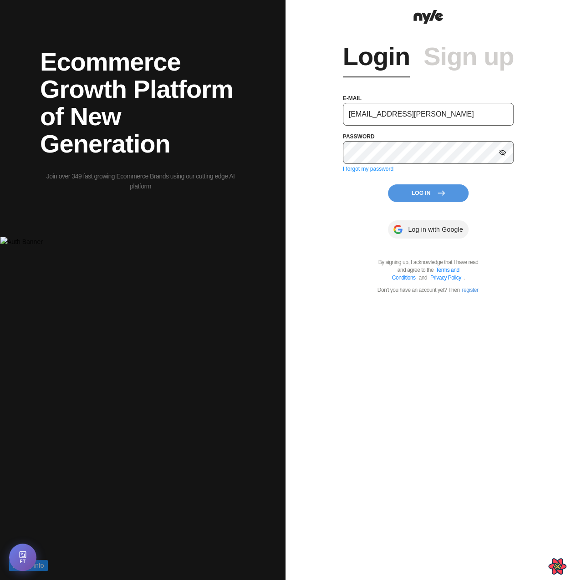 This screenshot has height=580, width=571. What do you see at coordinates (28, 566) in the screenshot?
I see `span: Debug Info` at bounding box center [28, 566].